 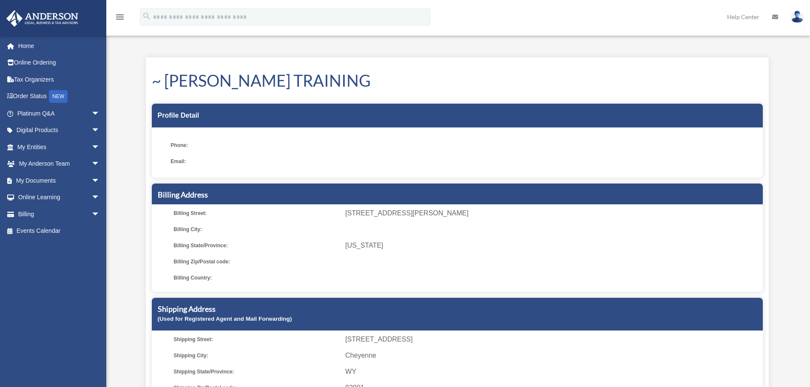 I want to click on span: Billing State/Province:, so click(x=256, y=246).